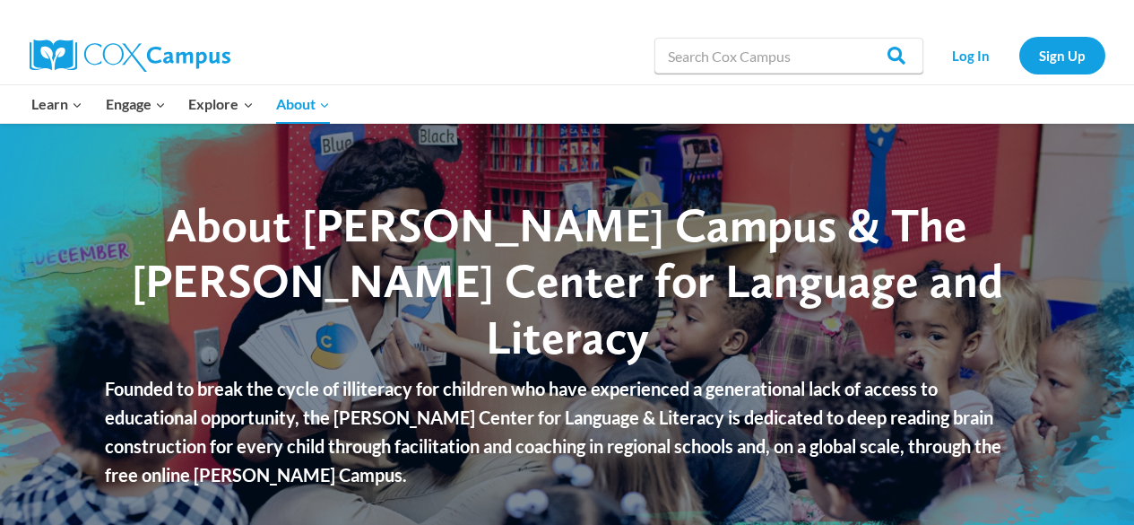 The height and width of the screenshot is (525, 1134). I want to click on nav: Primary Navigation, so click(181, 104).